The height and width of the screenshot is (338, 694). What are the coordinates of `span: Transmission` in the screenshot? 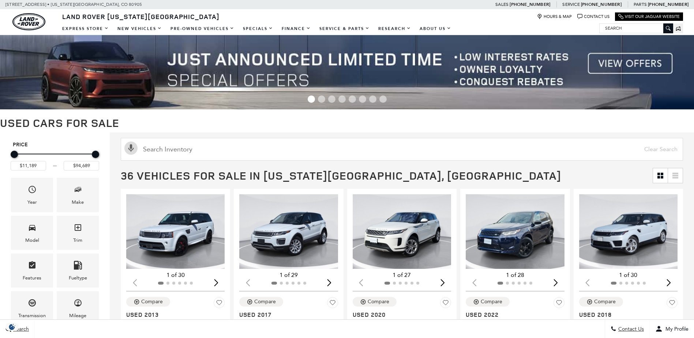 It's located at (32, 304).